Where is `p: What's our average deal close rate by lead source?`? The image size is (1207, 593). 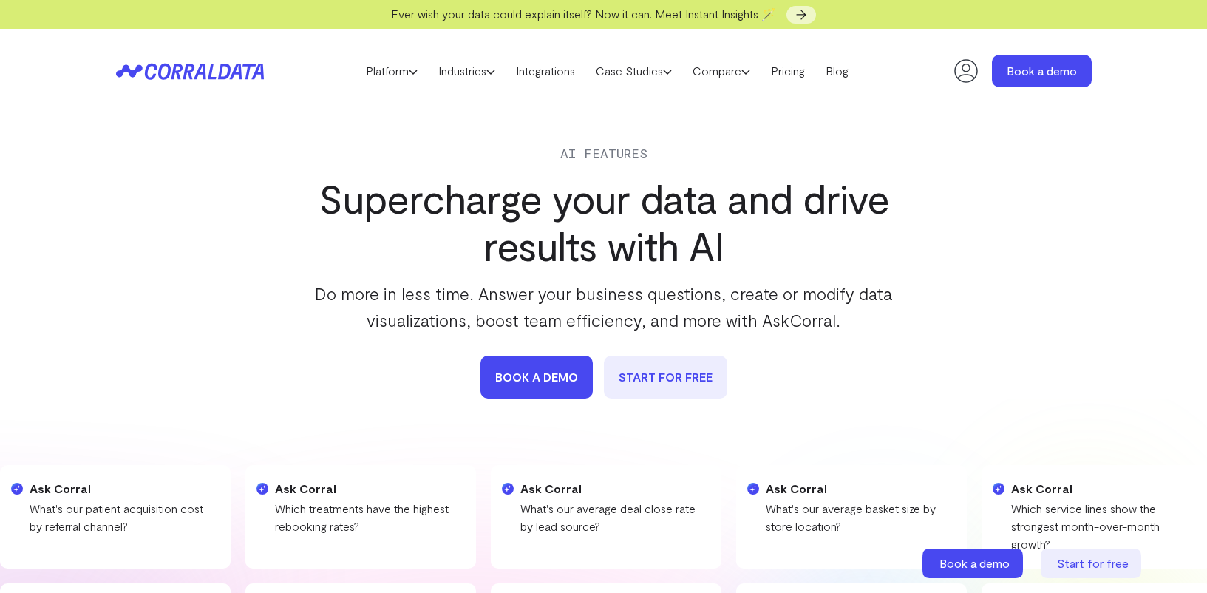 p: What's our average deal close rate by lead source? is located at coordinates (611, 517).